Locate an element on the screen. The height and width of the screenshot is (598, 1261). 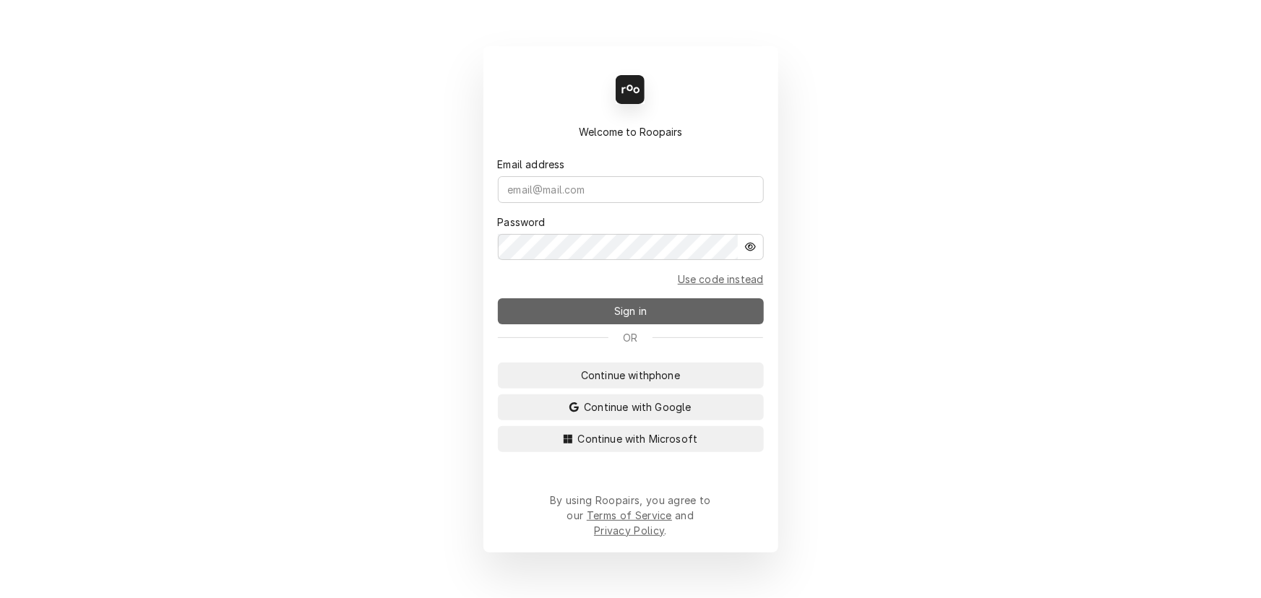
div: Or is located at coordinates (631, 338).